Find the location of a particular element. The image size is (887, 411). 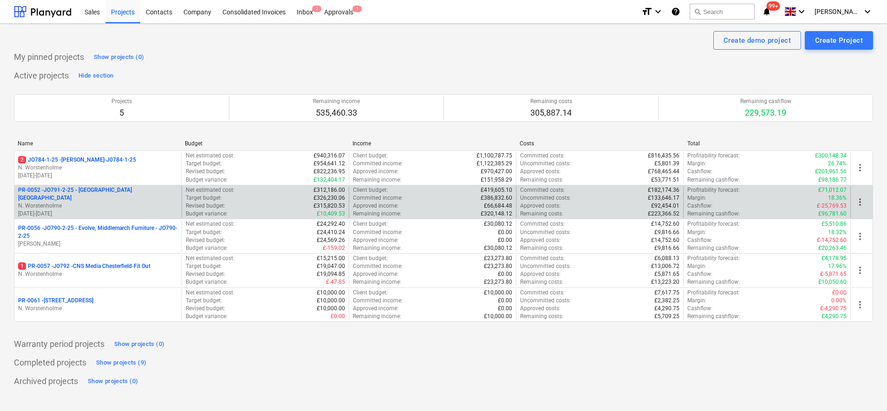

p: 535,460.33 is located at coordinates (336, 113).